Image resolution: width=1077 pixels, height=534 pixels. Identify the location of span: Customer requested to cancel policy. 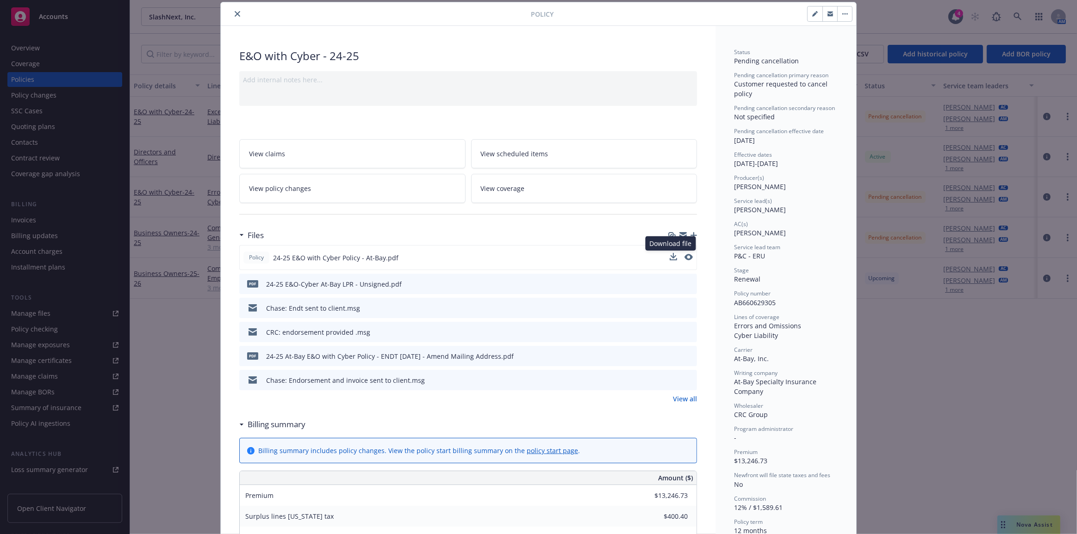
(782, 89).